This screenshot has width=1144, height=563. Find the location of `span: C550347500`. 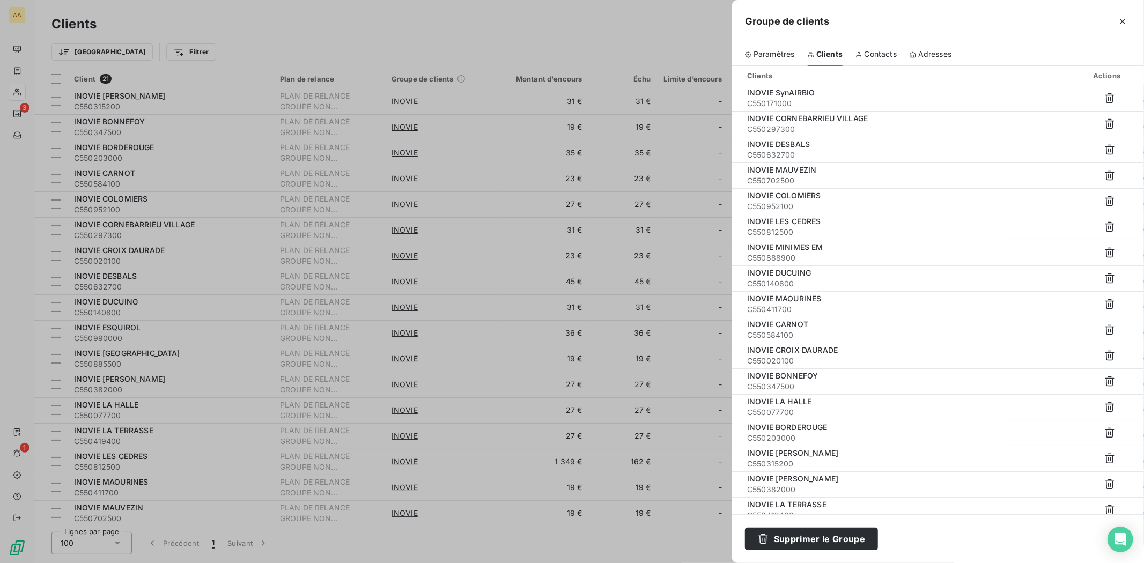

span: C550347500 is located at coordinates (872, 387).